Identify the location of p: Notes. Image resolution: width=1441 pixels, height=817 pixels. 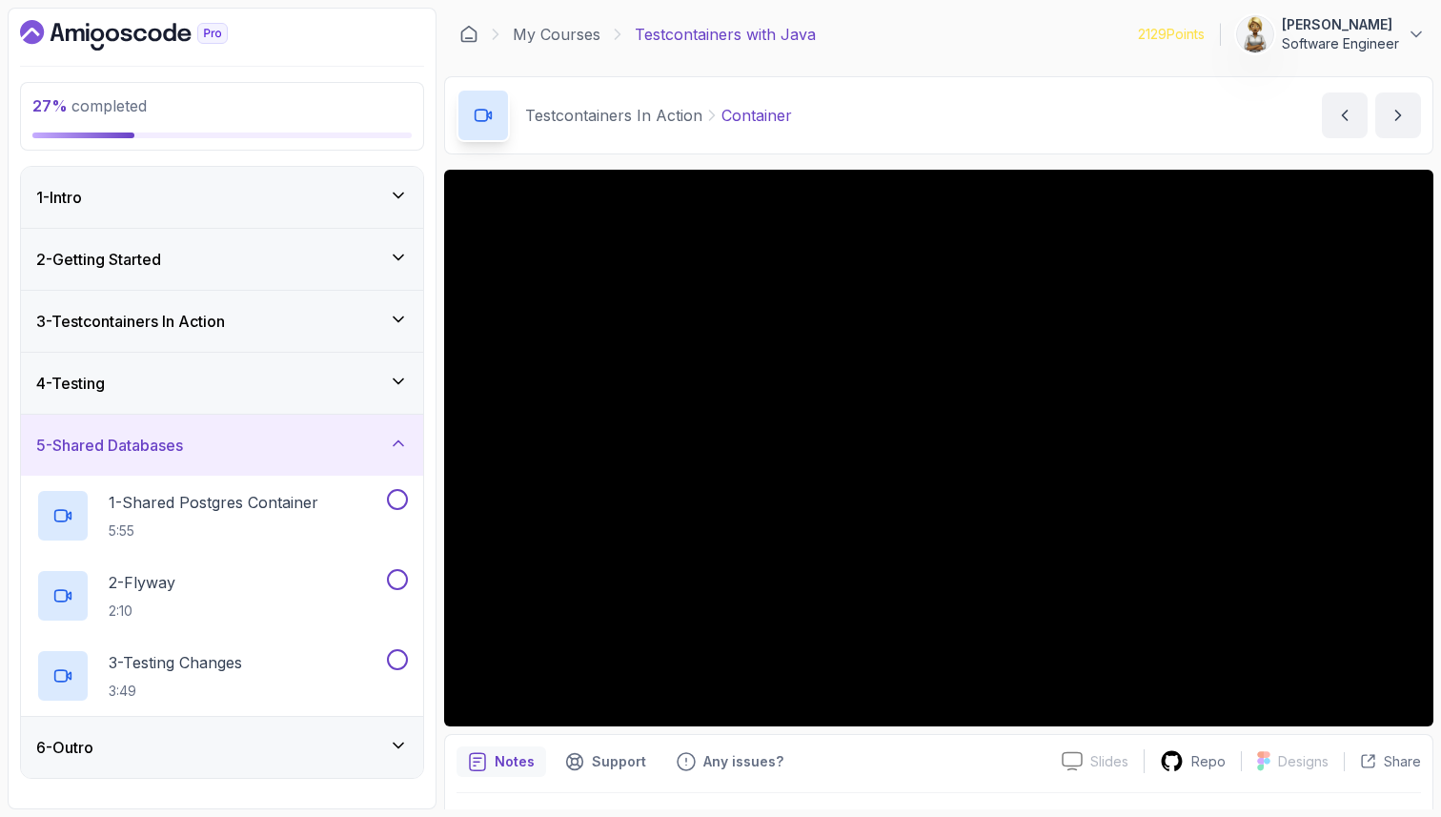
(515, 761).